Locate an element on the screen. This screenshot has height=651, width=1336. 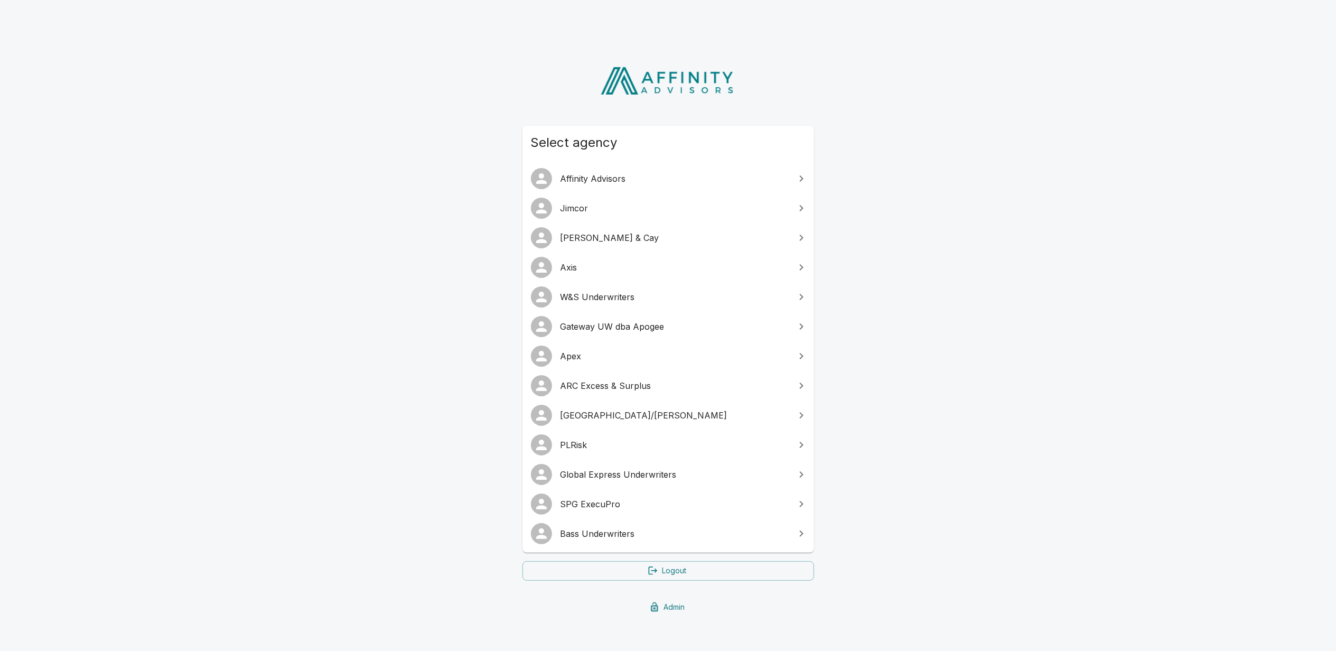
a: W&S Underwriters is located at coordinates (668, 297).